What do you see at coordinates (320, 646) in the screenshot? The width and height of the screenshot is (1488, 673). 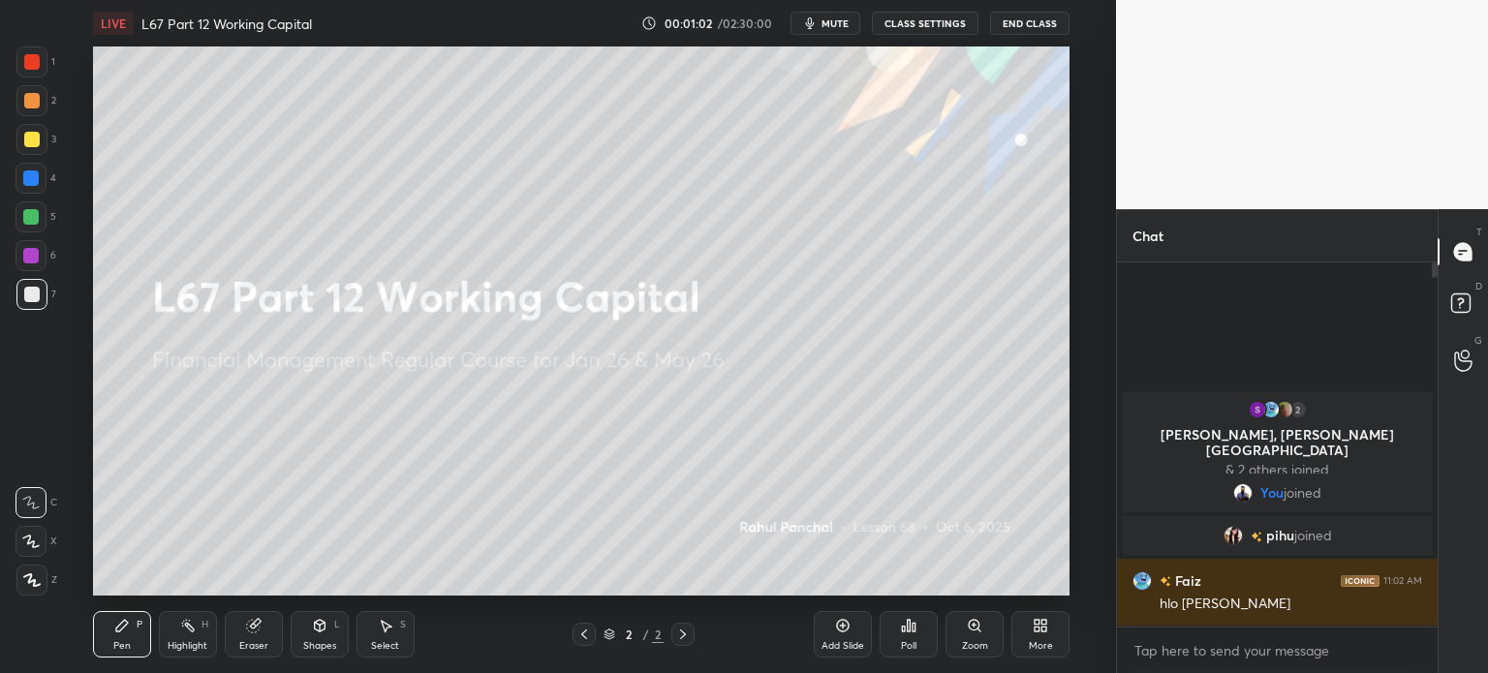 I see `div: Shapes` at bounding box center [320, 646].